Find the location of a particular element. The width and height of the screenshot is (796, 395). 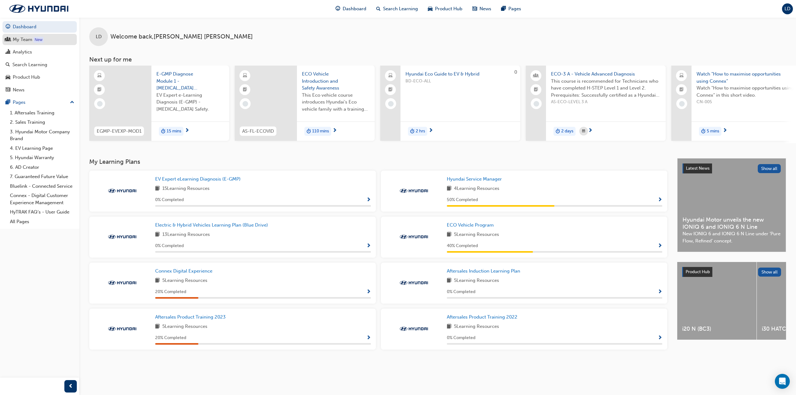

span: calendar-icon is located at coordinates (583, 131).